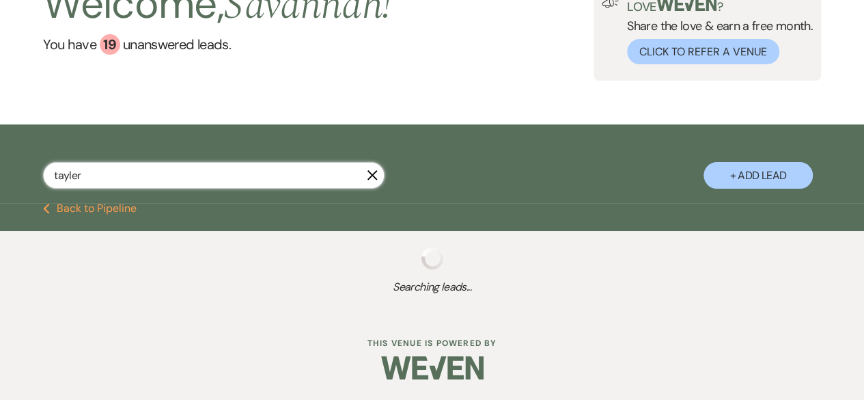 The height and width of the screenshot is (400, 864). What do you see at coordinates (217, 44) in the screenshot?
I see `a: You have 19 unanswered leads.` at bounding box center [217, 44].